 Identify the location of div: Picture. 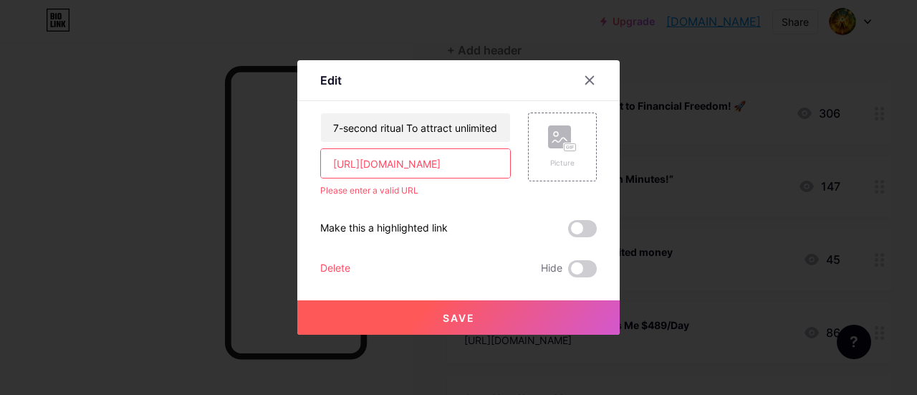
(562, 163).